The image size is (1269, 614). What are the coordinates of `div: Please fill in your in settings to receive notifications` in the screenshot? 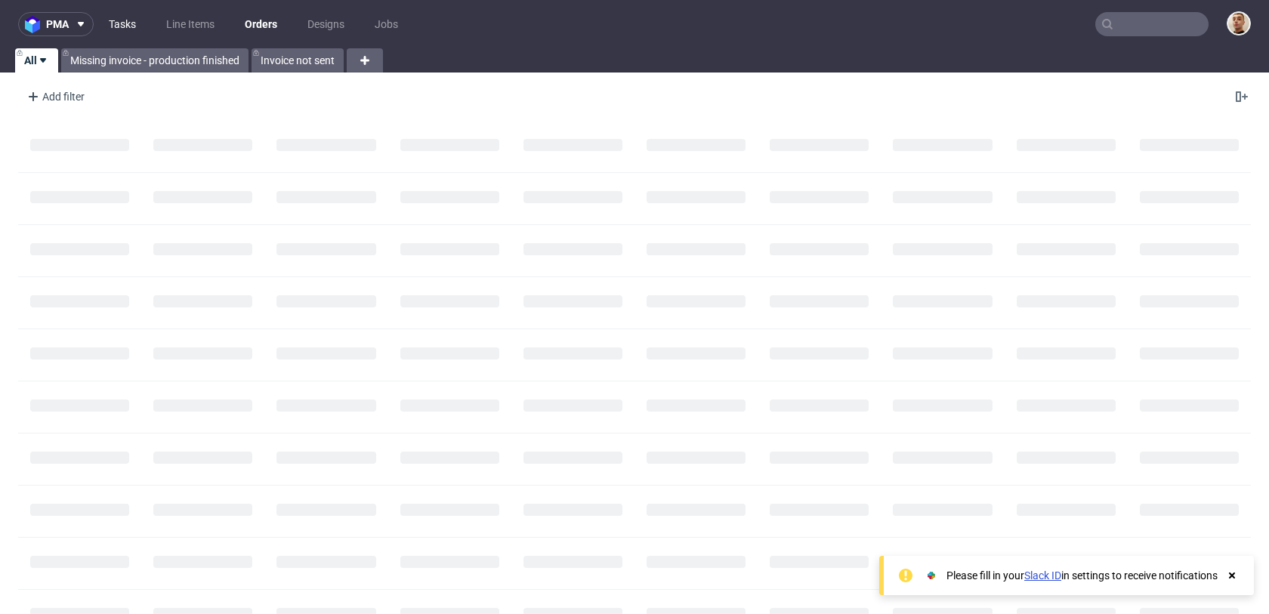 It's located at (1082, 576).